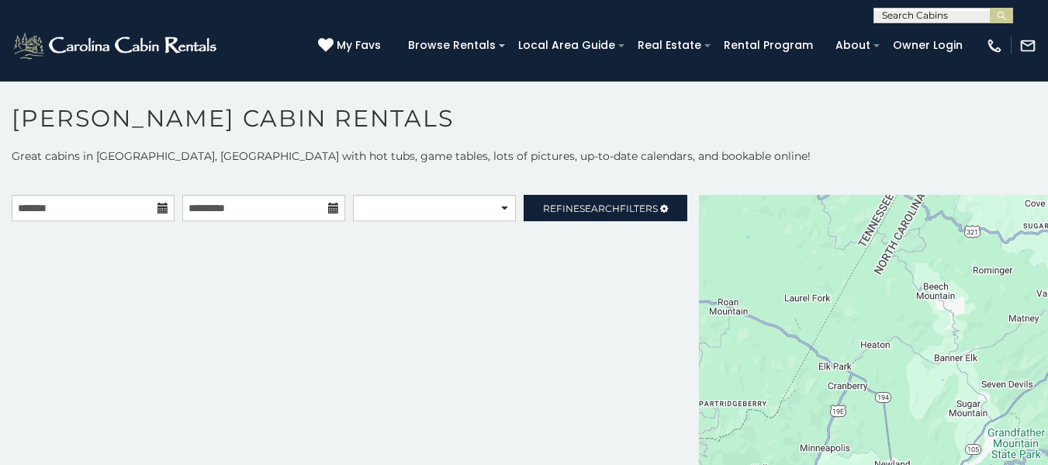 The height and width of the screenshot is (465, 1048). Describe the element at coordinates (358, 45) in the screenshot. I see `span: My Favs` at that location.